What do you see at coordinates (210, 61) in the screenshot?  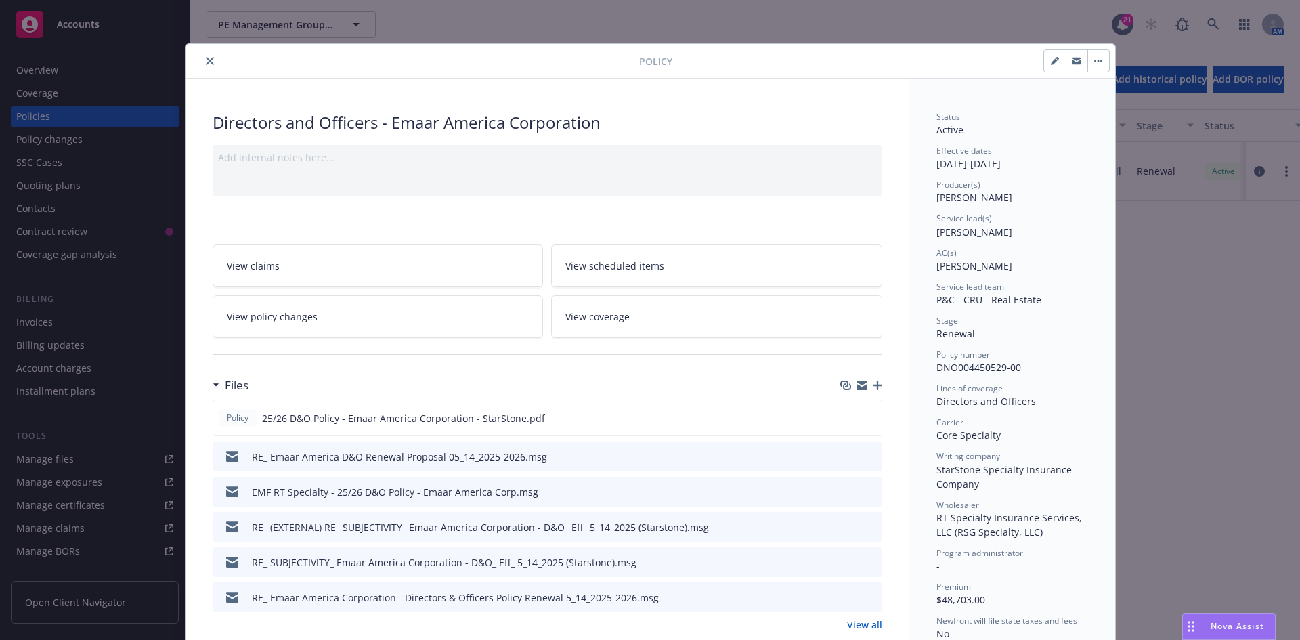 I see `button: close` at bounding box center [210, 61].